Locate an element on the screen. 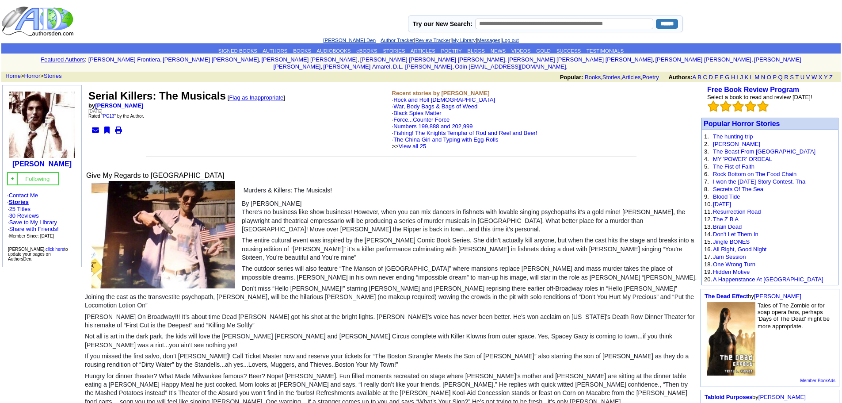 The height and width of the screenshot is (403, 842). a: MY 'POWER' ORDEAL is located at coordinates (743, 159).